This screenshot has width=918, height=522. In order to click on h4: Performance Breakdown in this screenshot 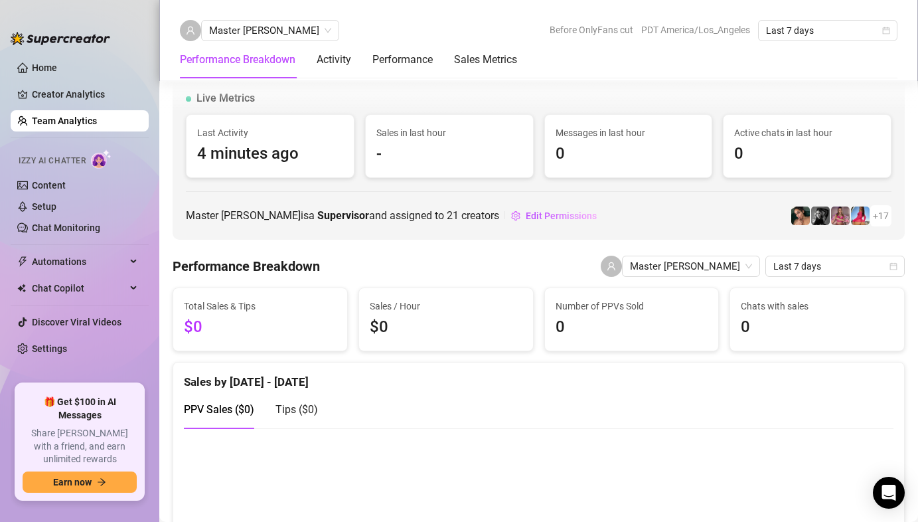, I will do `click(246, 266)`.